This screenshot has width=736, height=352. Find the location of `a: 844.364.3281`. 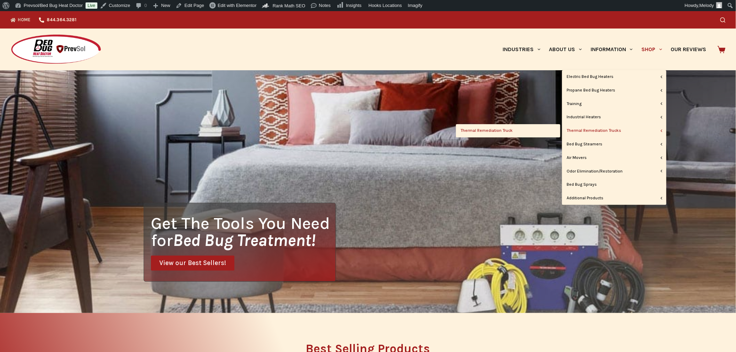

a: 844.364.3281 is located at coordinates (58, 20).